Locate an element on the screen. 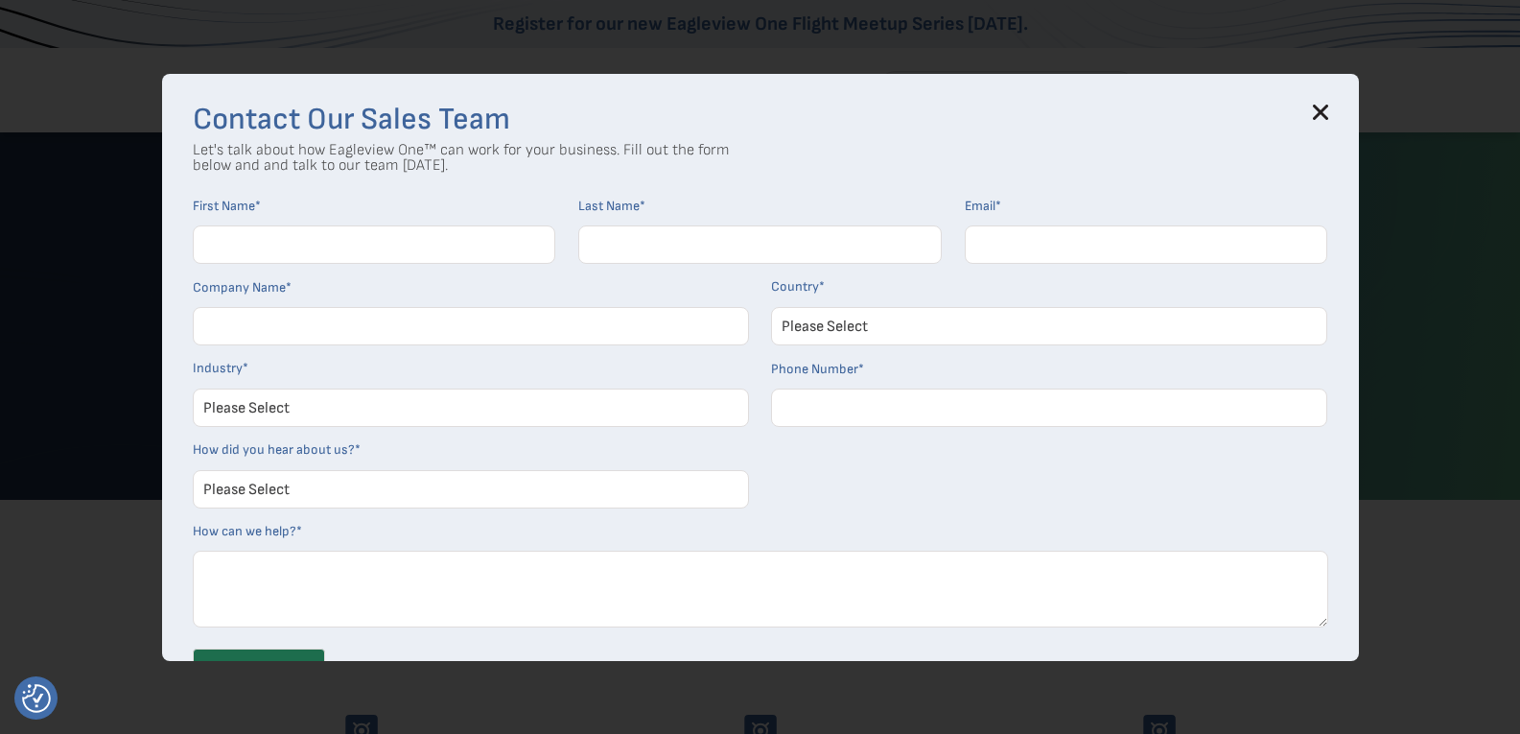  span: Last Name is located at coordinates (609, 205).